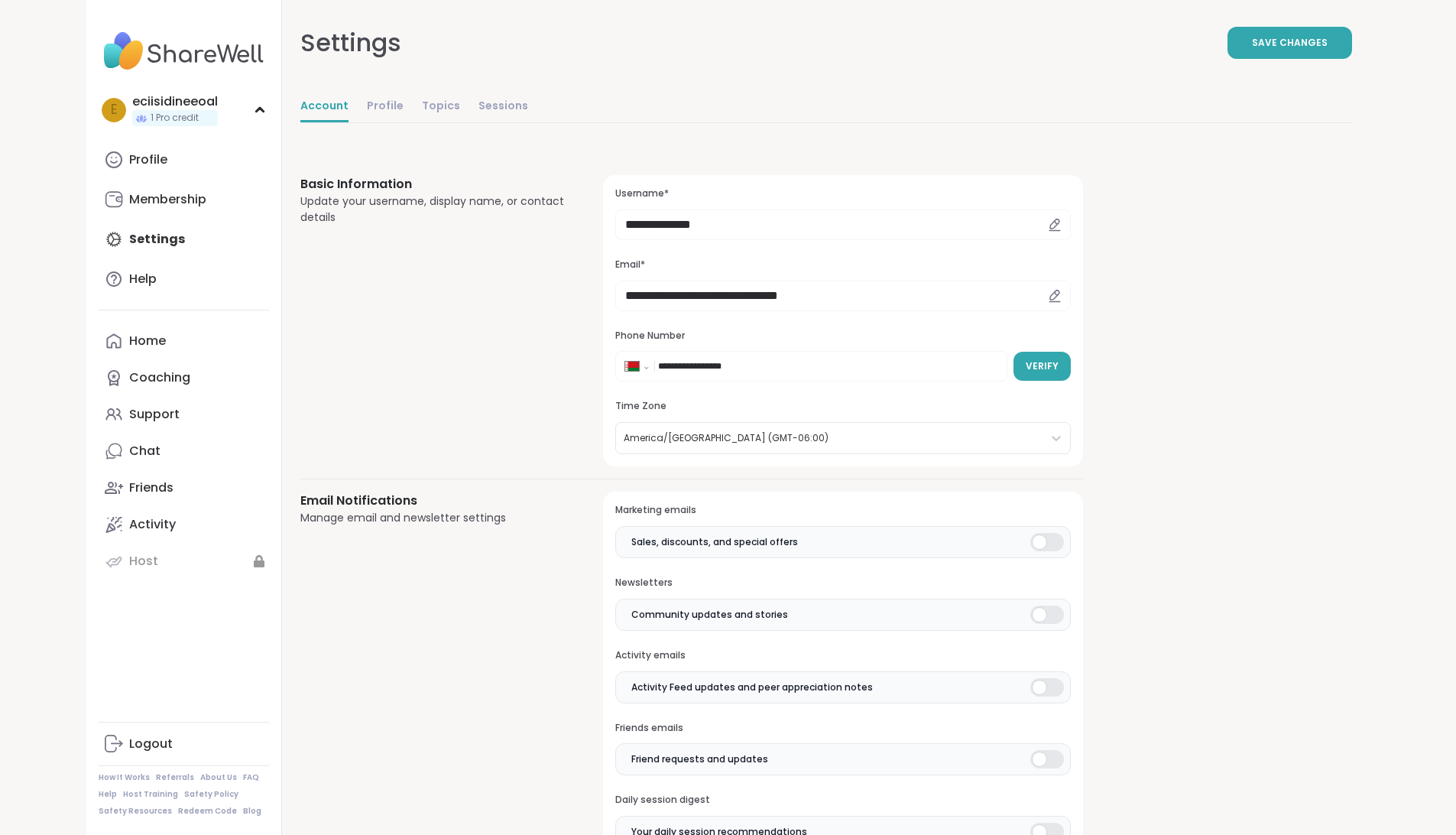 The width and height of the screenshot is (1456, 835). I want to click on span: Community updates and stories, so click(709, 615).